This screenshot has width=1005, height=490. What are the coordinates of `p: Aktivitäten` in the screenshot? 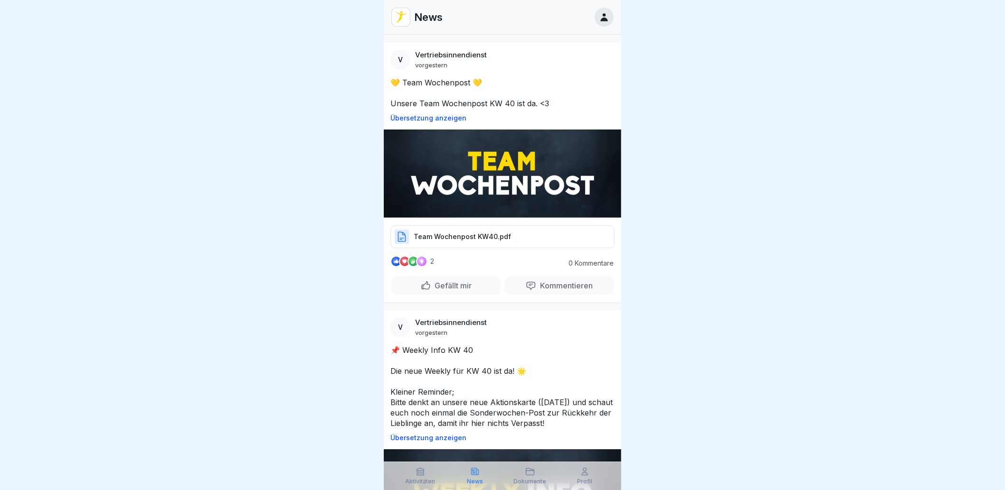 It's located at (420, 482).